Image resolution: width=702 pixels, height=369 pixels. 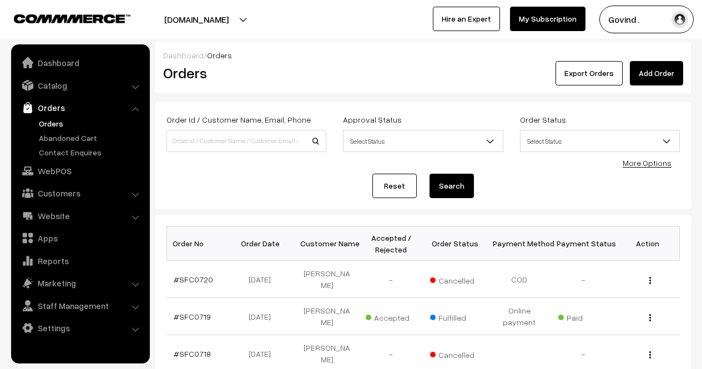 What do you see at coordinates (327, 244) in the screenshot?
I see `th: Customer Name` at bounding box center [327, 244].